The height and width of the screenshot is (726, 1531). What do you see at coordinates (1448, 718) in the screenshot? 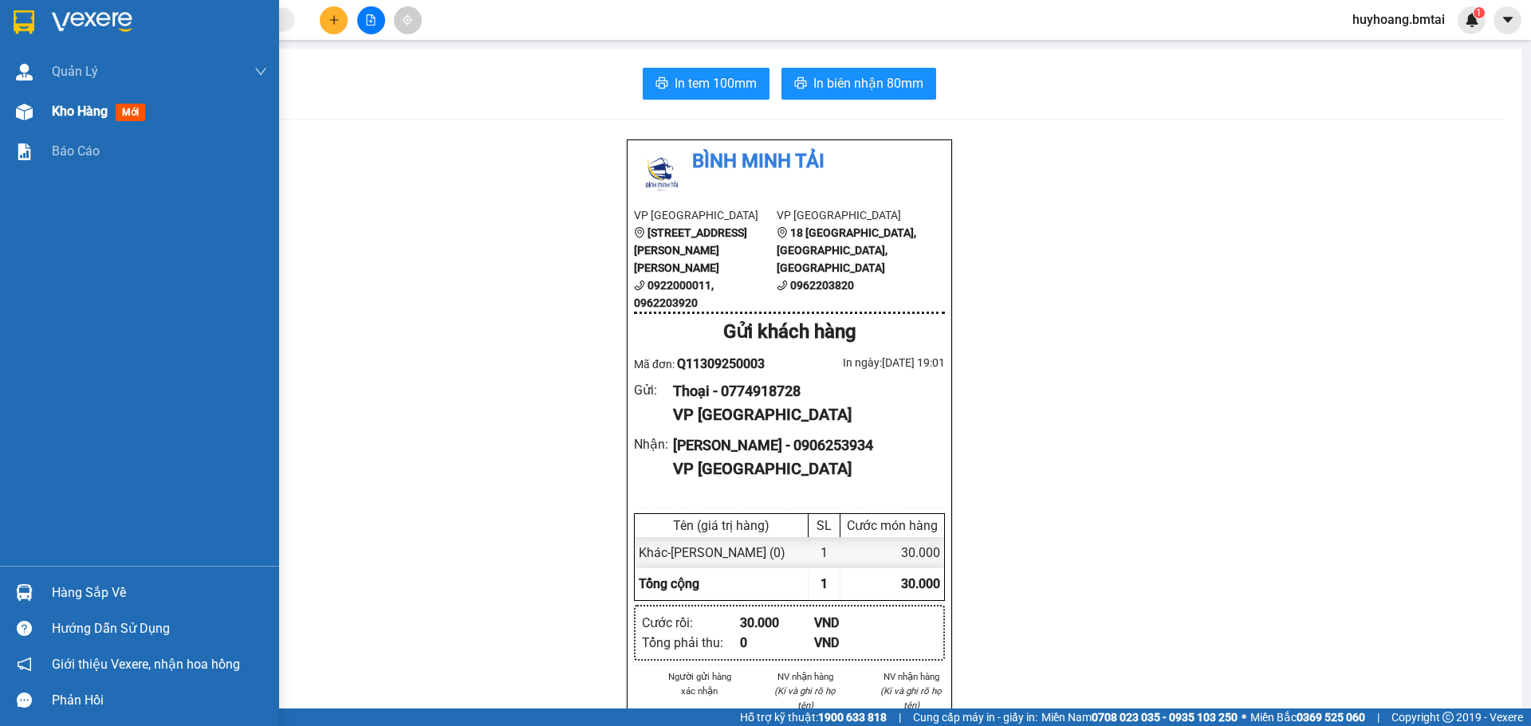
I see `span: copyright` at bounding box center [1448, 718].